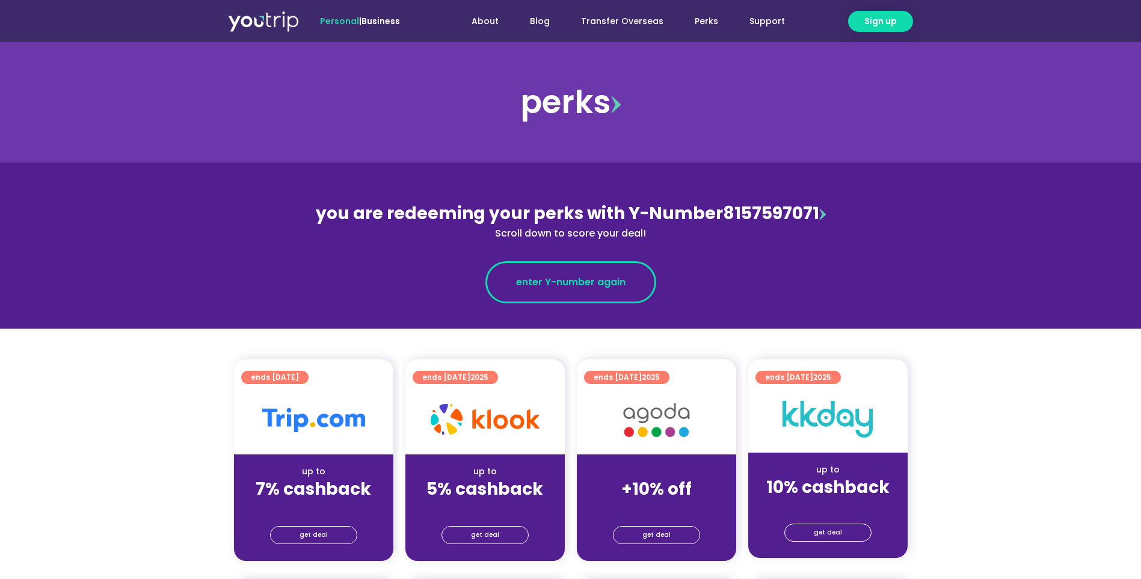  What do you see at coordinates (656, 471) in the screenshot?
I see `span: up to` at bounding box center [656, 471].